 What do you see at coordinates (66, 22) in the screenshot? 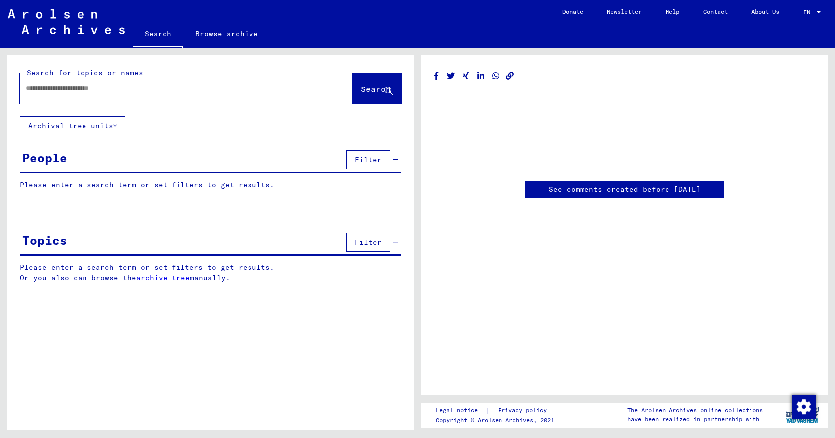
I see `img: Arolsen_neg.svg` at bounding box center [66, 22].